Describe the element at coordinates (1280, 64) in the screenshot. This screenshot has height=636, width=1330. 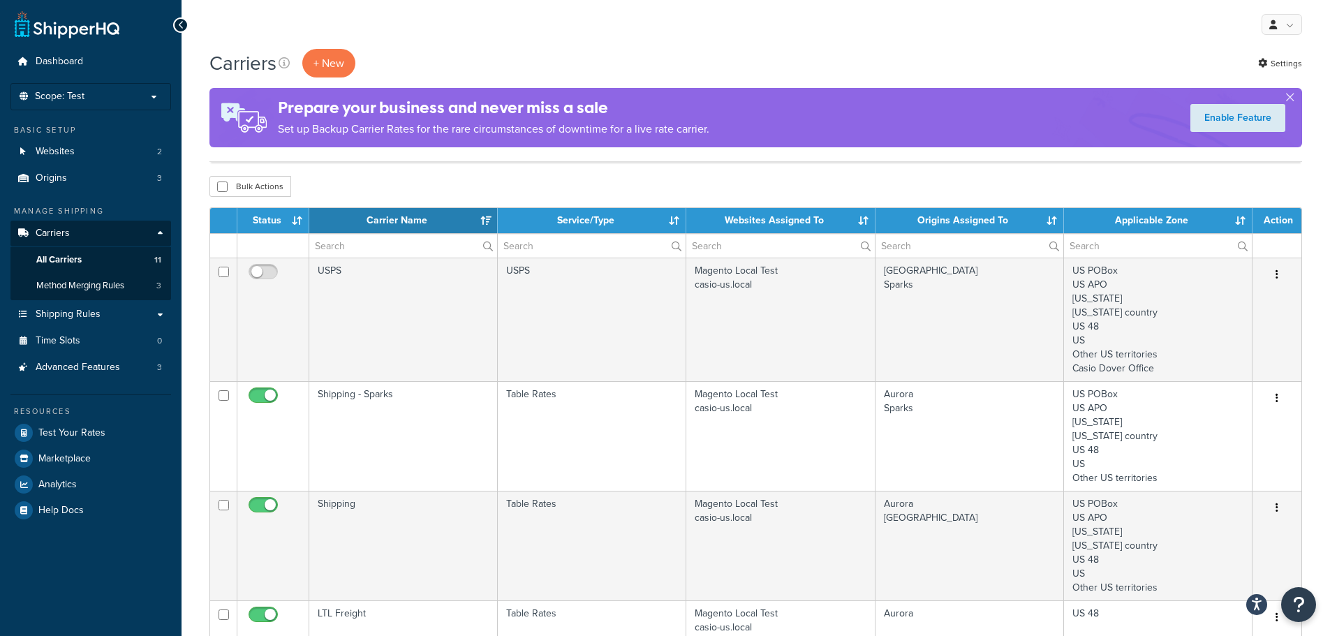
I see `a: Settings` at that location.